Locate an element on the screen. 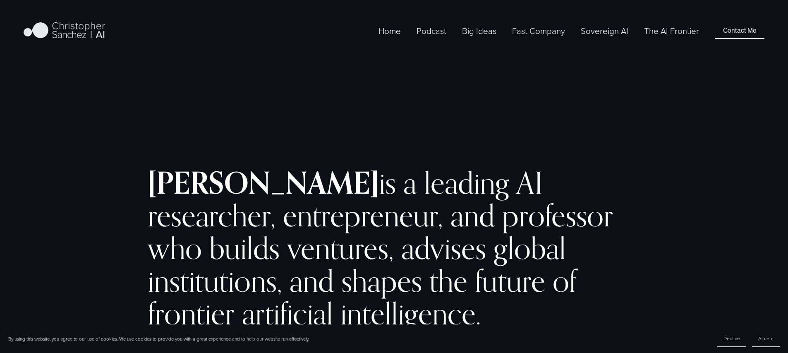 The width and height of the screenshot is (788, 353). span: Fast Company is located at coordinates (539, 31).